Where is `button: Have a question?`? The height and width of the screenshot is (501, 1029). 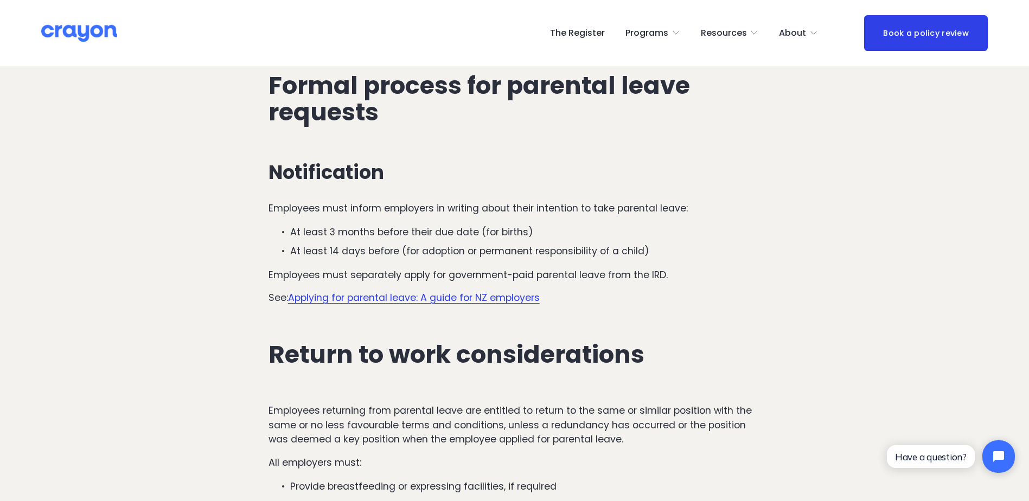
button: Have a question? is located at coordinates (53, 26).